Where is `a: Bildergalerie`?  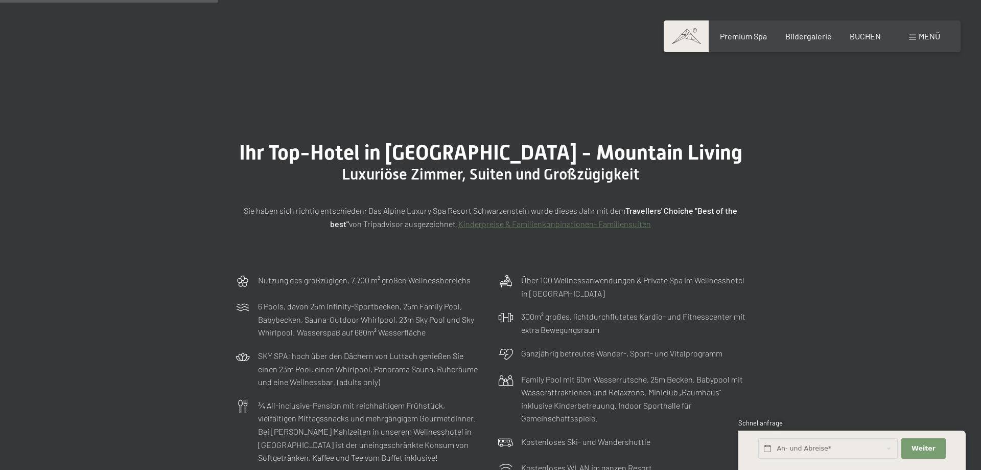
a: Bildergalerie is located at coordinates (808, 36).